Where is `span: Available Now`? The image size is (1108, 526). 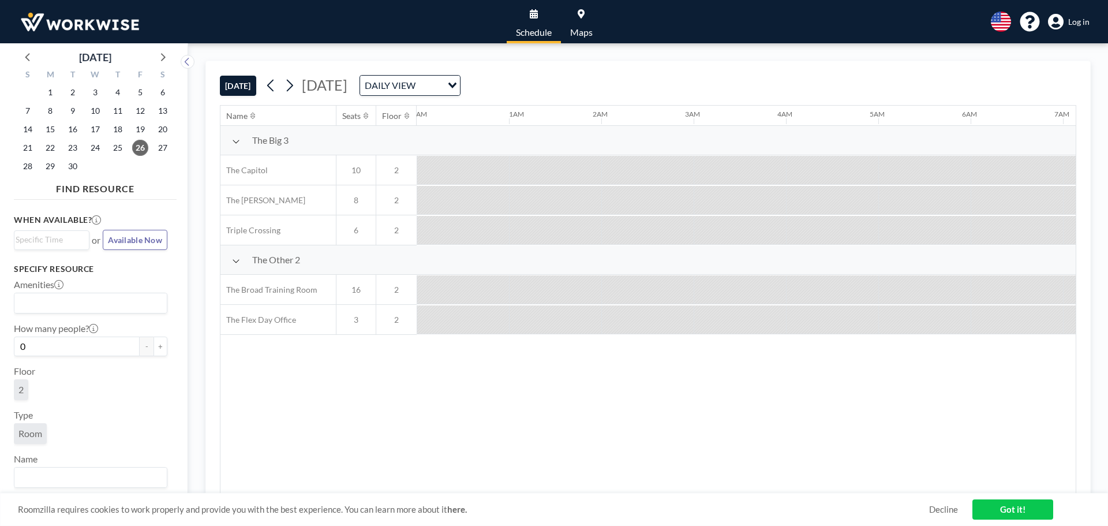
span: Available Now is located at coordinates (135, 240).